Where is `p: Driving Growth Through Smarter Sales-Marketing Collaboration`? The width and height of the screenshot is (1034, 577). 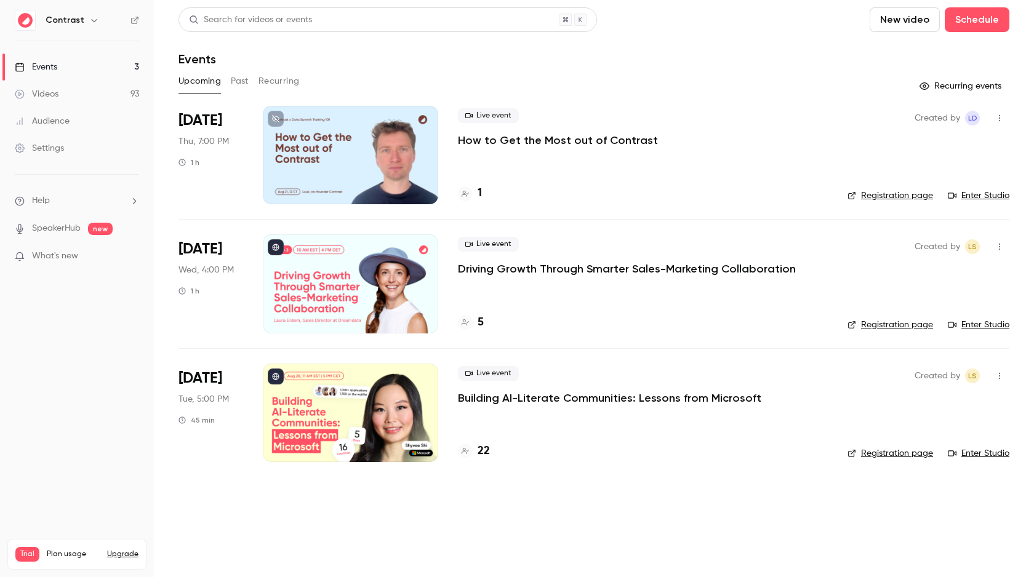
p: Driving Growth Through Smarter Sales-Marketing Collaboration is located at coordinates (626, 269).